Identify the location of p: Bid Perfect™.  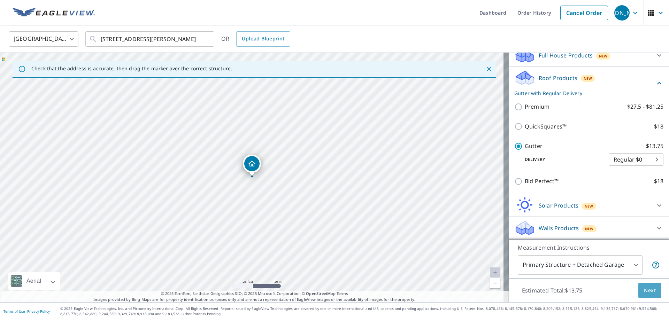
(542, 181).